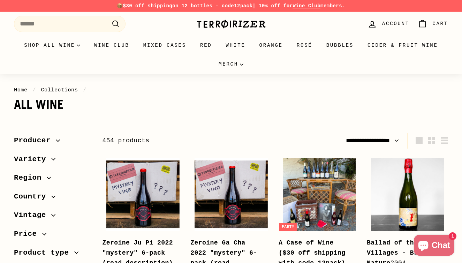  What do you see at coordinates (32, 197) in the screenshot?
I see `span: Country` at bounding box center [32, 197].